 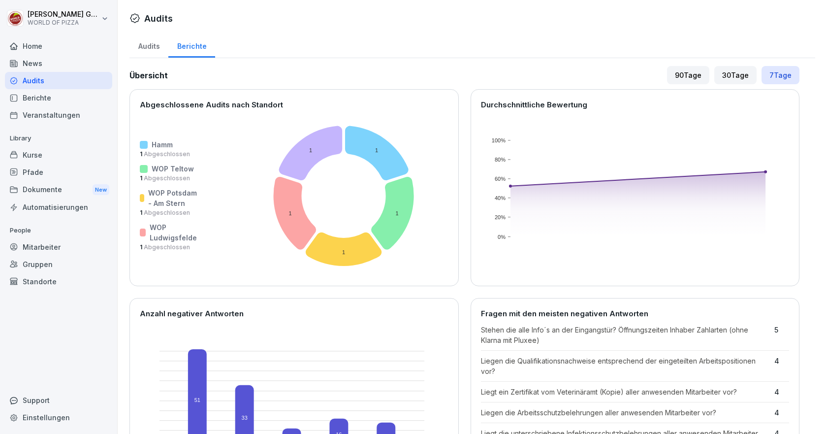 I want to click on p: Library, so click(x=59, y=138).